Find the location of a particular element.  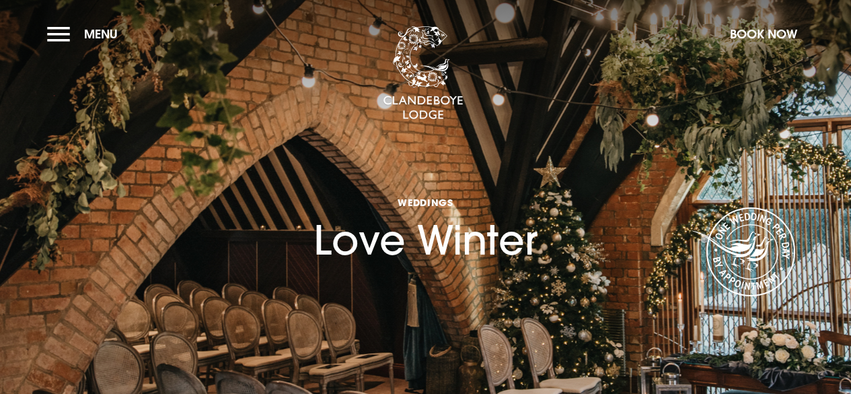

span: Menu is located at coordinates (101, 34).